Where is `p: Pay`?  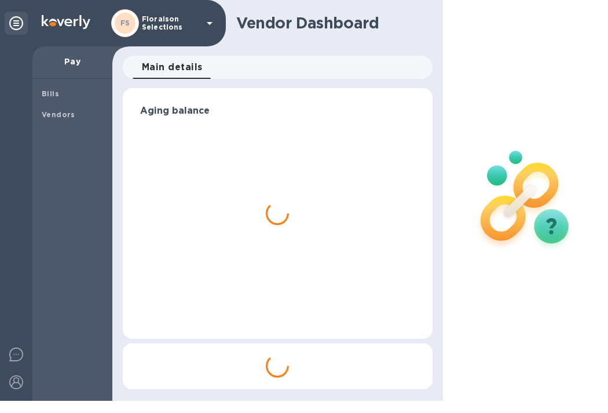
p: Pay is located at coordinates (72, 61).